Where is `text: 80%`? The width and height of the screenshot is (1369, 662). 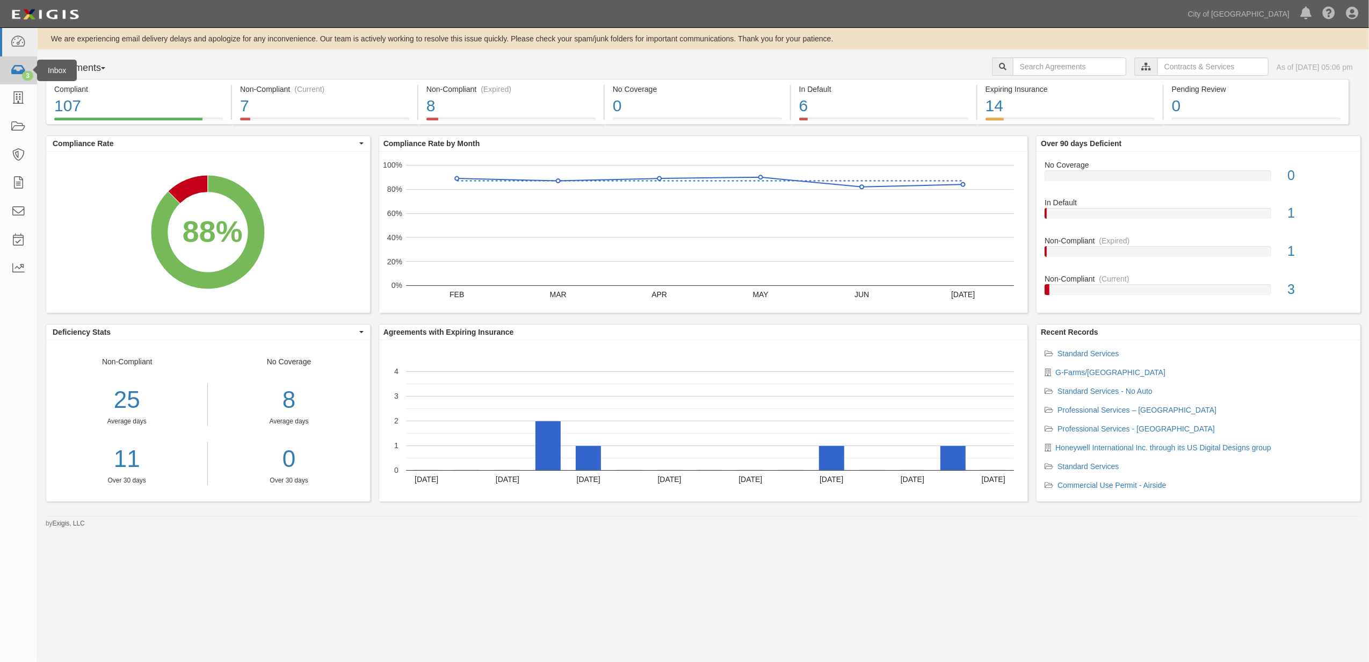 text: 80% is located at coordinates (395, 189).